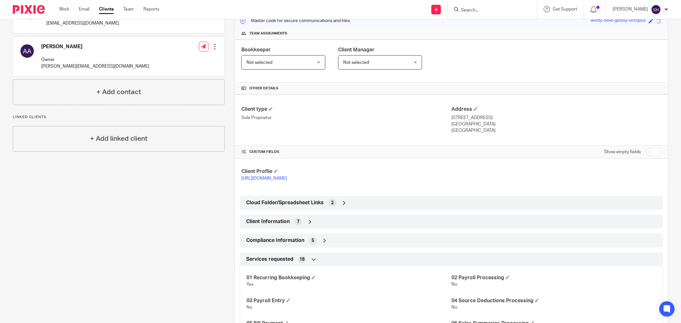 The width and height of the screenshot is (681, 323). I want to click on span: Client Information, so click(268, 222).